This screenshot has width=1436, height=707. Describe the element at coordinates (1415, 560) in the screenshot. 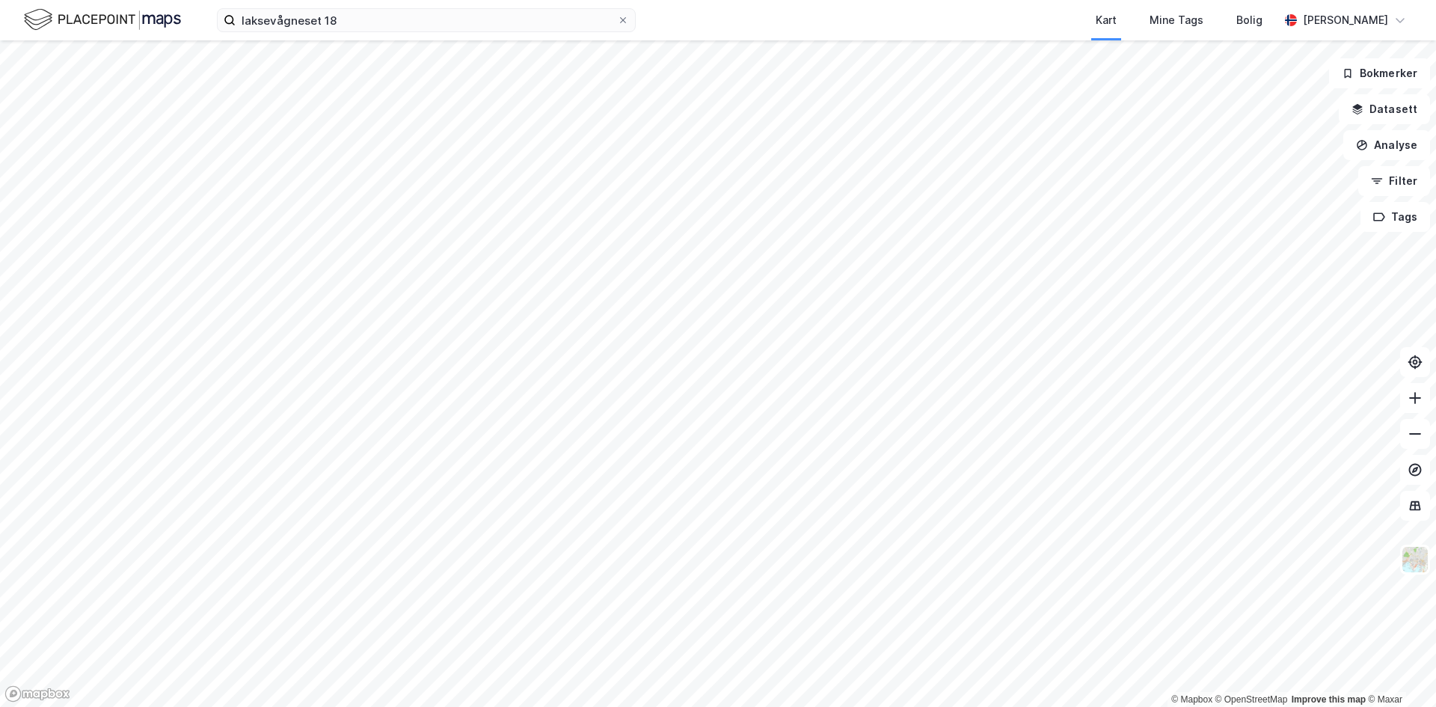

I see `img: Z` at that location.